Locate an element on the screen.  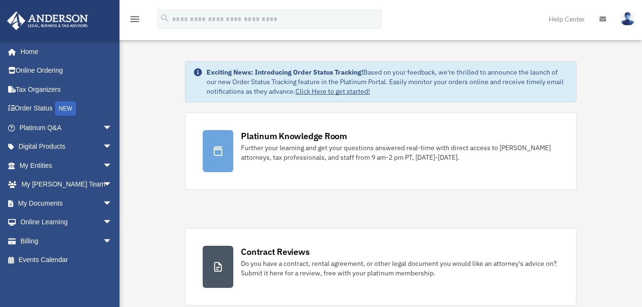
a: Home is located at coordinates (64, 52).